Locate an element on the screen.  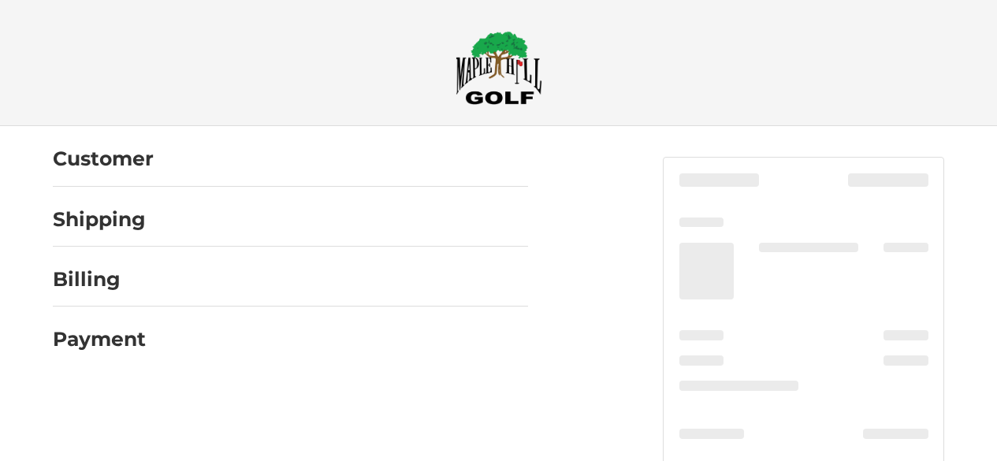
h2: Shipping is located at coordinates (99, 219).